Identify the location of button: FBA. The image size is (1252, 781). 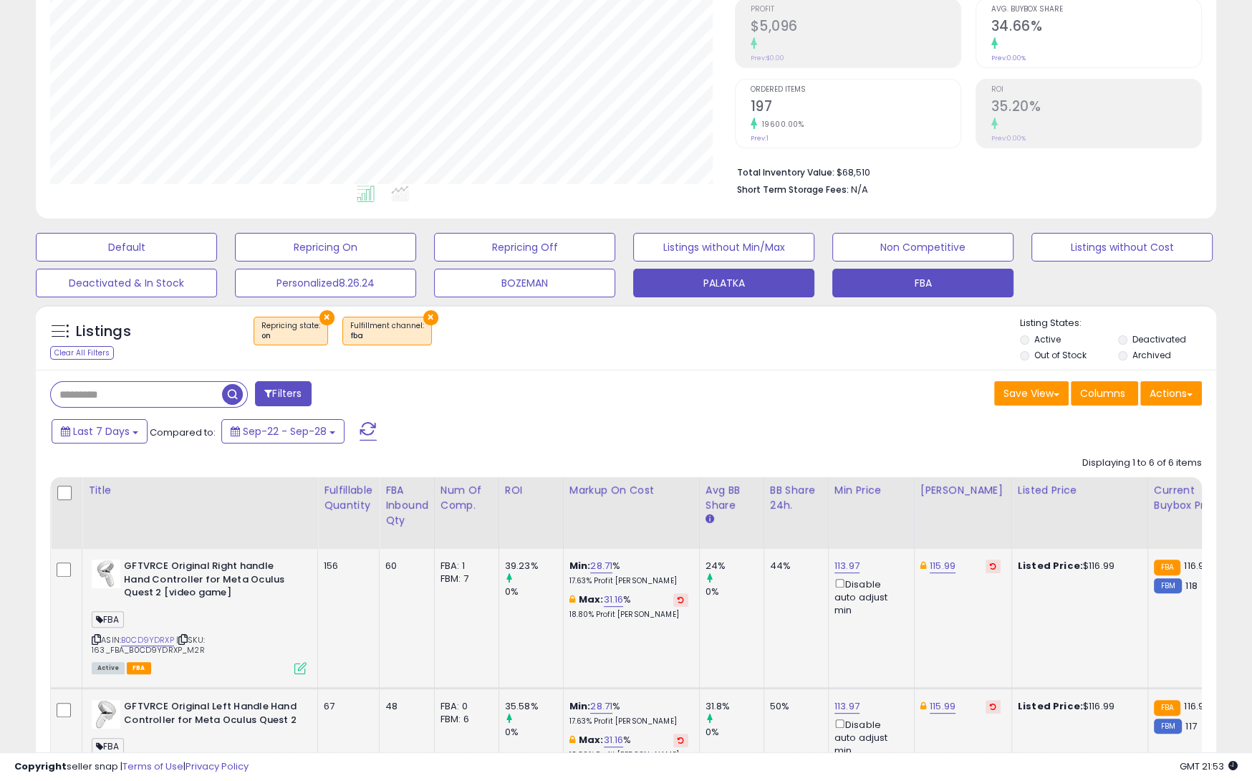
(923, 283).